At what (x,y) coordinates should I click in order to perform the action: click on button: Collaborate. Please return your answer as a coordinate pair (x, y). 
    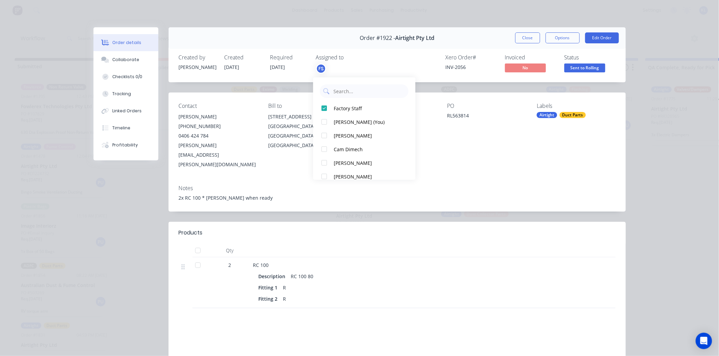
    Looking at the image, I should click on (126, 60).